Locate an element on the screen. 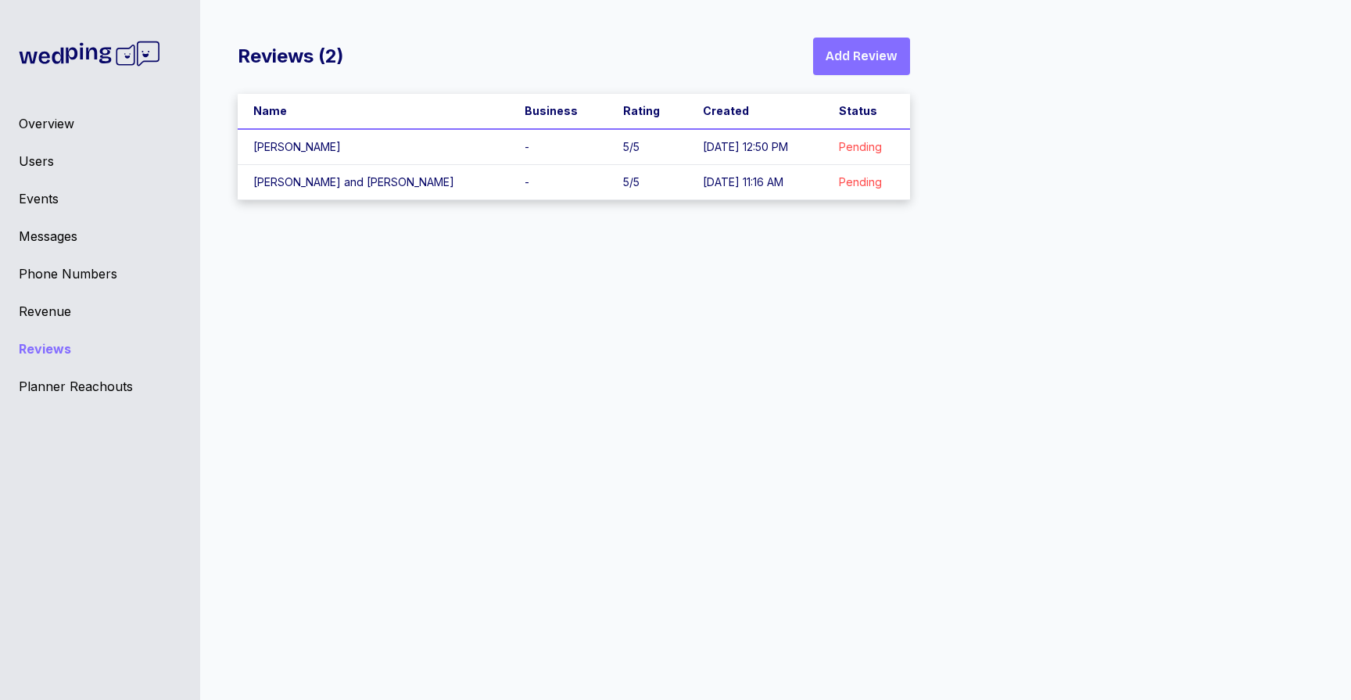 The image size is (1351, 700). div: Reviews is located at coordinates (100, 349).